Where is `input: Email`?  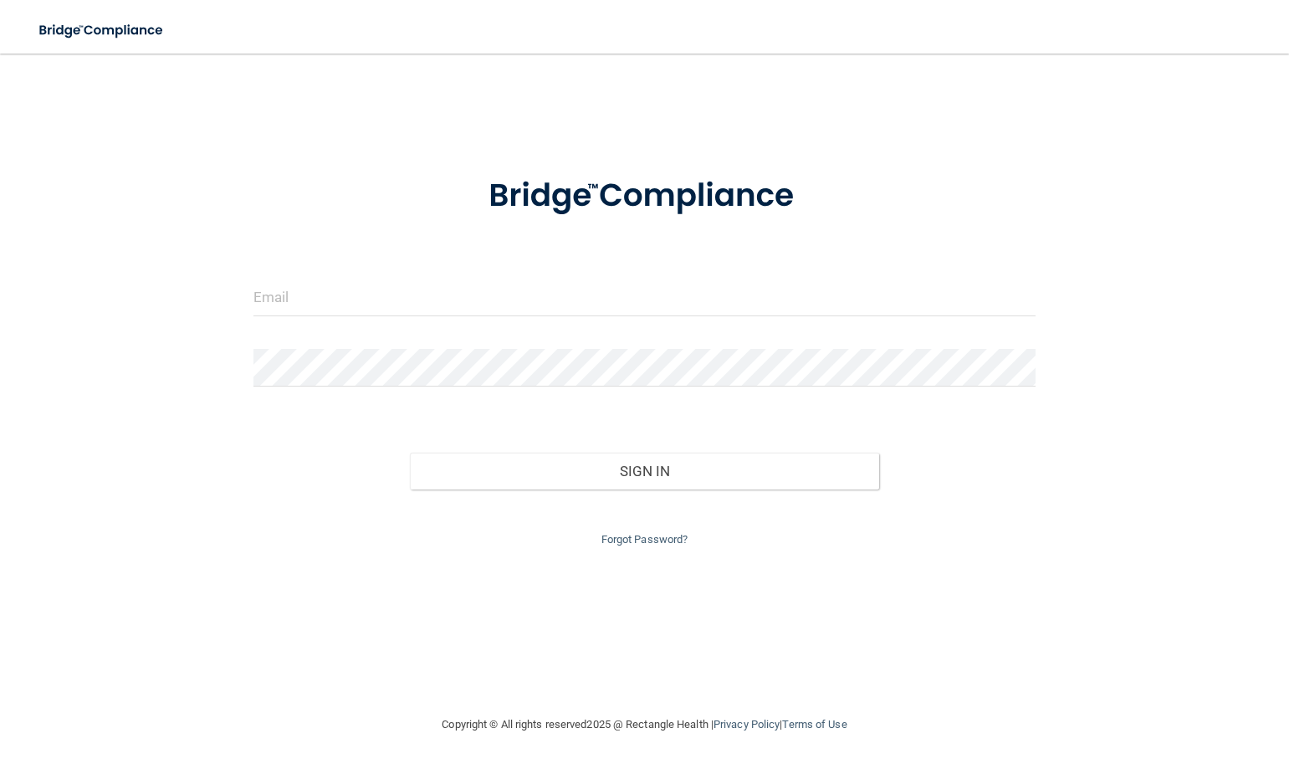 input: Email is located at coordinates (644, 297).